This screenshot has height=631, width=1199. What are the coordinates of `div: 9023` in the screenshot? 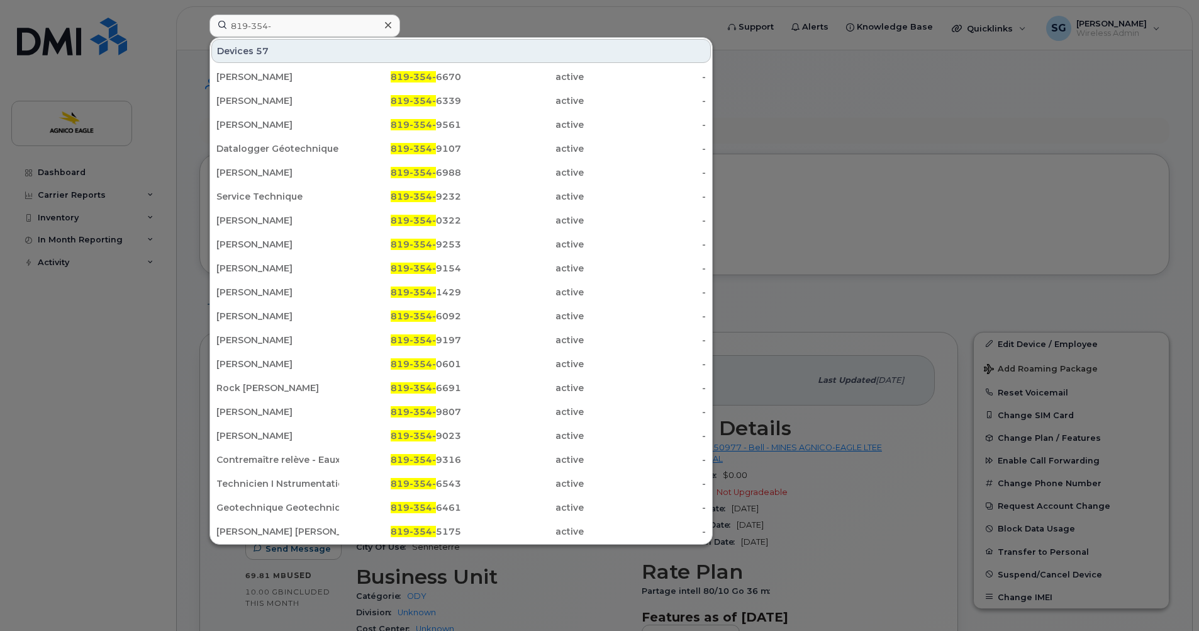 It's located at (400, 435).